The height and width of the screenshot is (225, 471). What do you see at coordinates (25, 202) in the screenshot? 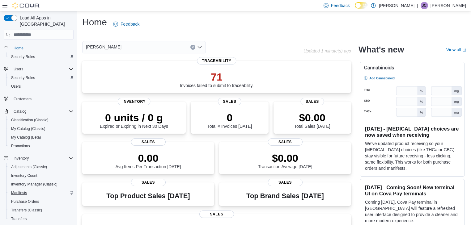
I see `a: Purchase Orders` at bounding box center [25, 202].